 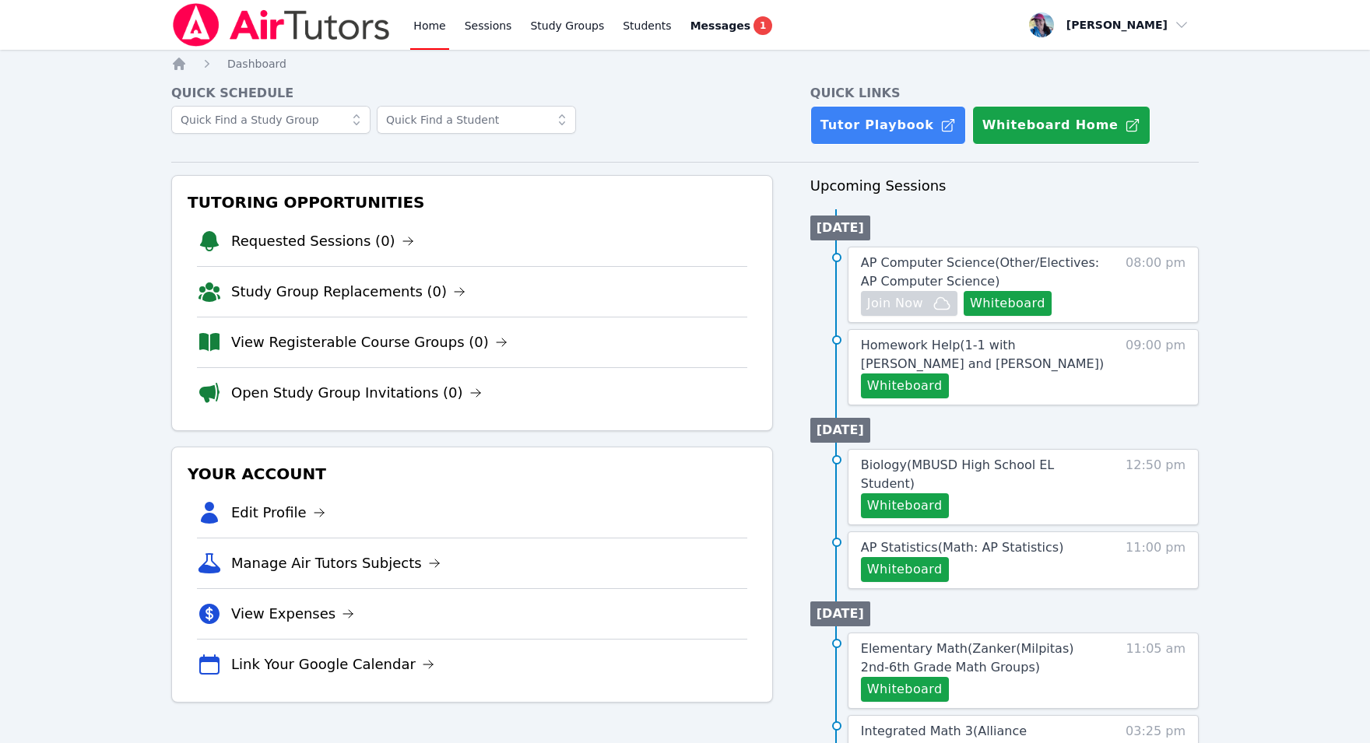 I want to click on button: Join Now, so click(x=909, y=304).